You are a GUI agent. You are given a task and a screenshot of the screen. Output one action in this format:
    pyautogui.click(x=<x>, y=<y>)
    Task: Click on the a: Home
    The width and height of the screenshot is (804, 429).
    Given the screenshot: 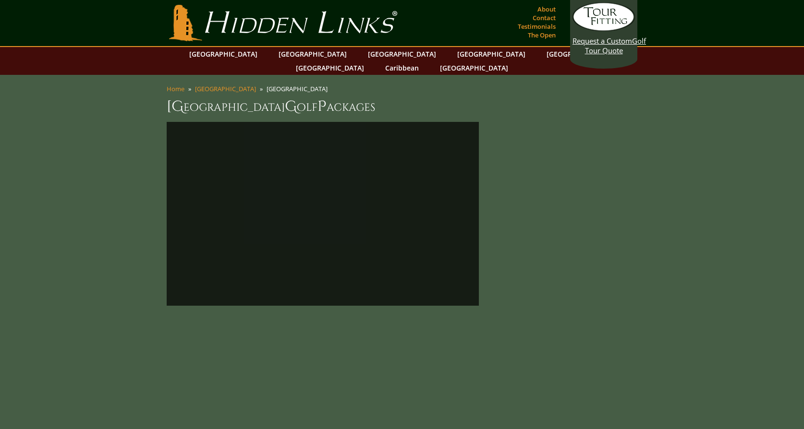 What is the action you would take?
    pyautogui.click(x=175, y=89)
    